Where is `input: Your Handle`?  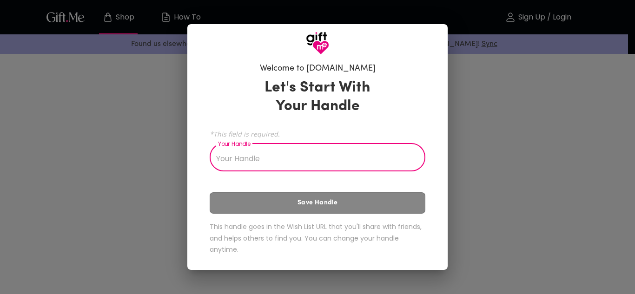
input: Your Handle is located at coordinates (312, 159).